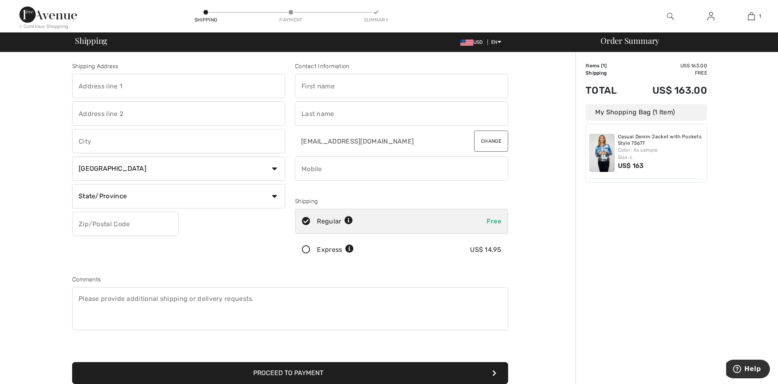  I want to click on img: My Info, so click(711, 16).